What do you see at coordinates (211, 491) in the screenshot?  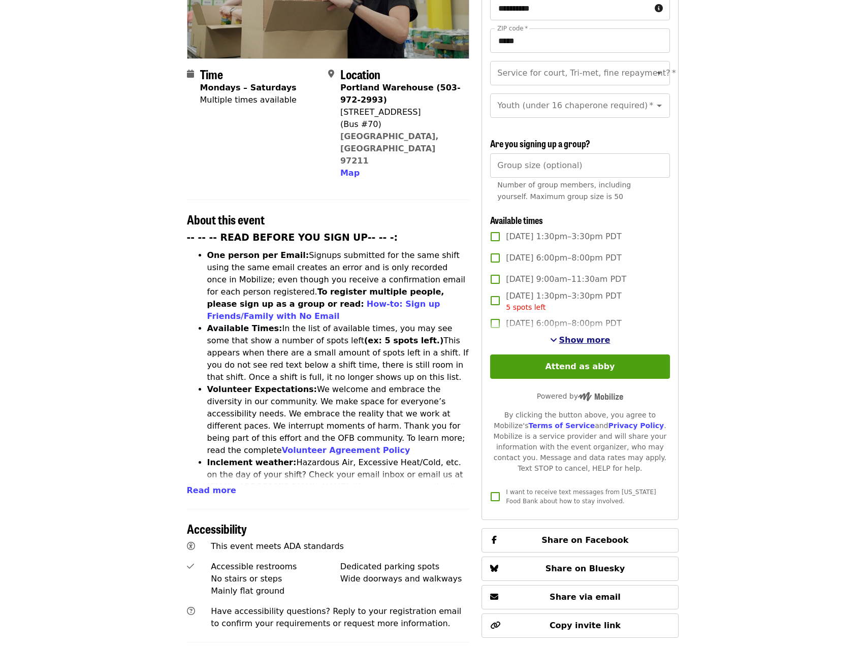 I see `button: Read more` at bounding box center [211, 491].